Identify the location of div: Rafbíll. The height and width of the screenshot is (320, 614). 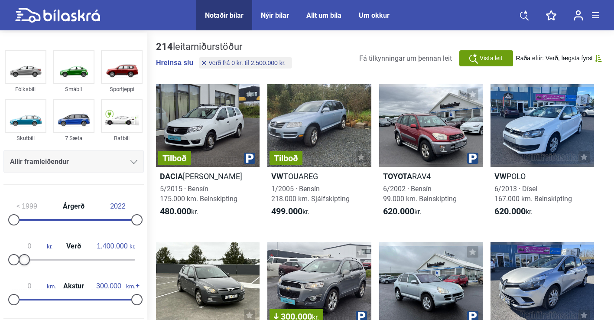
(122, 138).